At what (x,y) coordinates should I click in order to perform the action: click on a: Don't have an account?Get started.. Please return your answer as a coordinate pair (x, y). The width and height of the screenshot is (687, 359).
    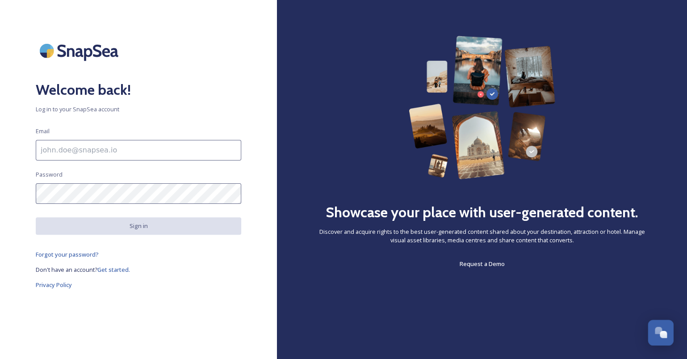
    Looking at the image, I should click on (138, 269).